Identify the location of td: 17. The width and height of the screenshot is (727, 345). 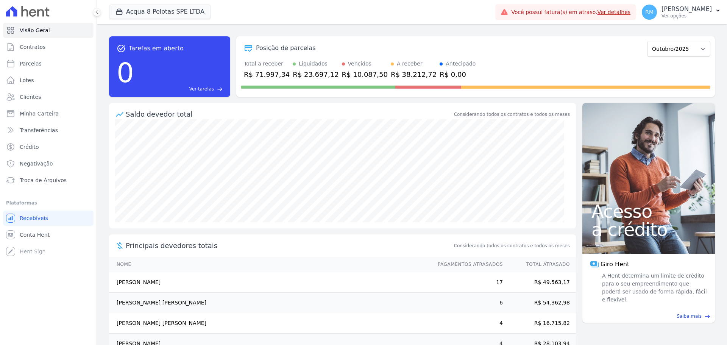
(467, 283).